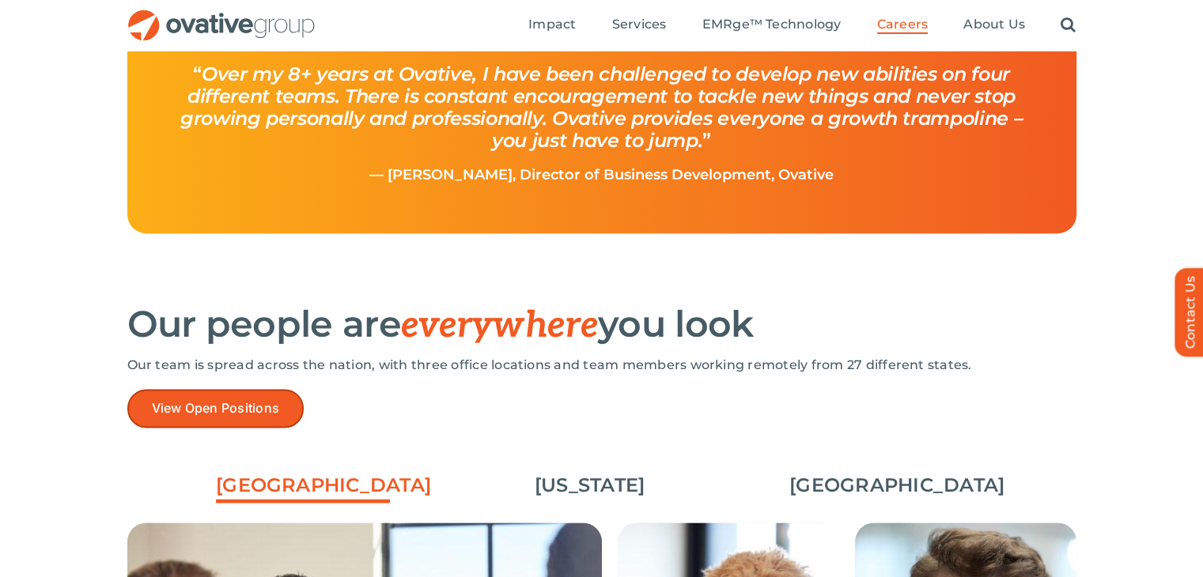  I want to click on span: Careers, so click(902, 25).